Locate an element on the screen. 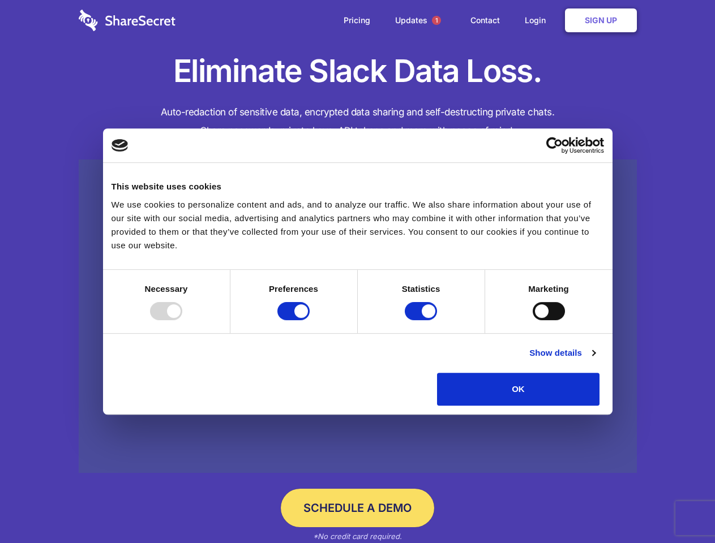 The height and width of the screenshot is (543, 715). a: Wistia video thumbnail is located at coordinates (358, 316).